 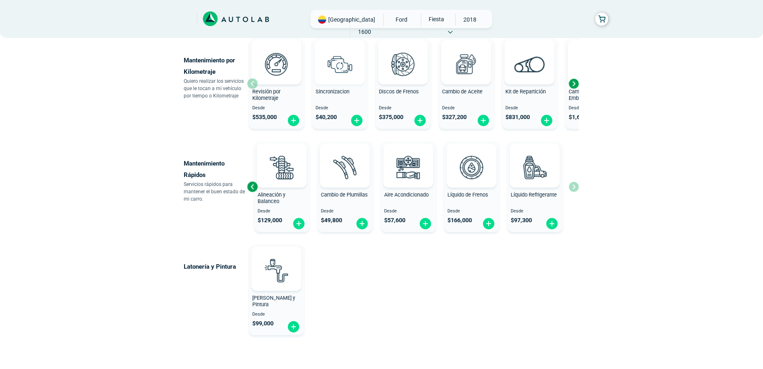 What do you see at coordinates (276, 271) in the screenshot?
I see `img: latoneria_y_pintura-v3.svg` at bounding box center [276, 271].